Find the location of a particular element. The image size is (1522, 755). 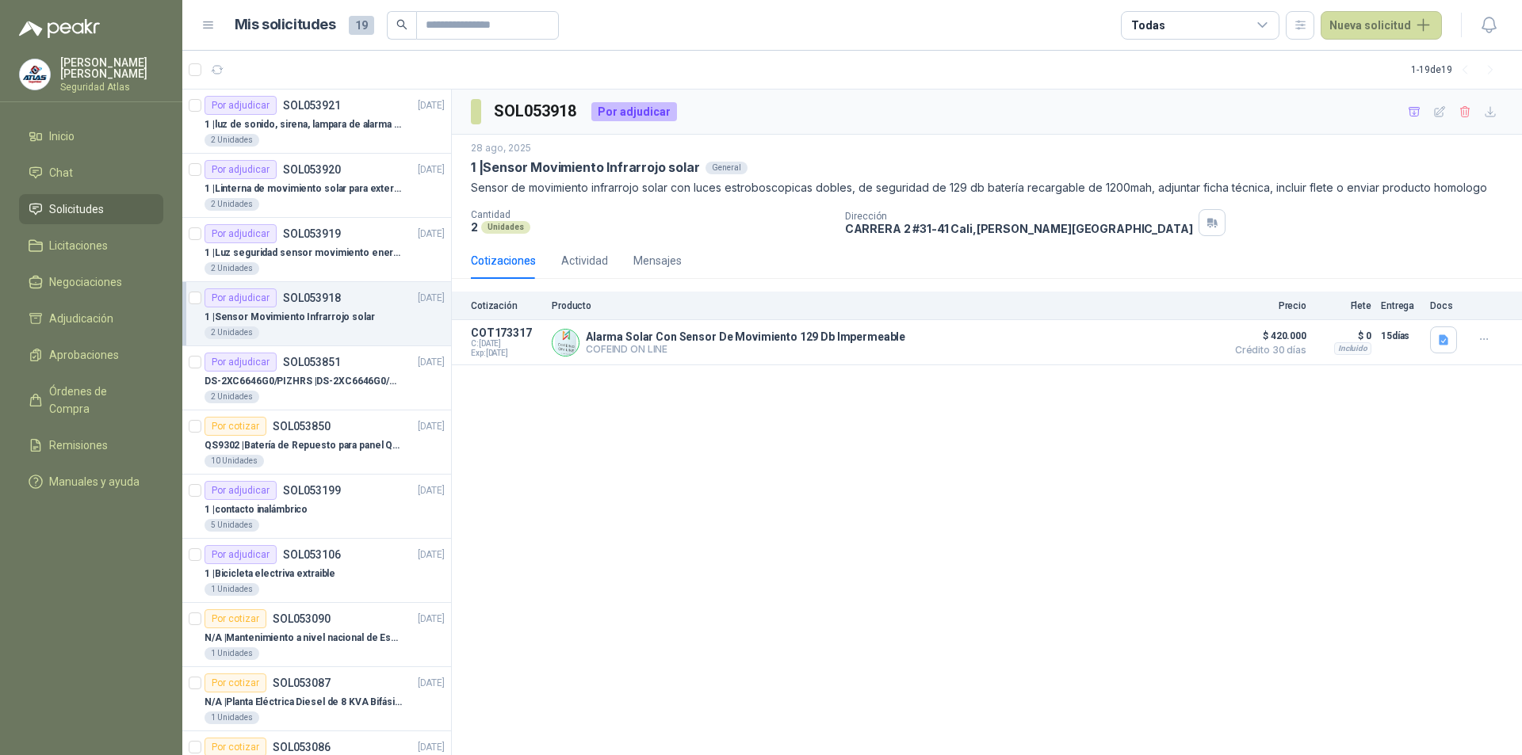

span: Crédito 30 días is located at coordinates (1267, 350).